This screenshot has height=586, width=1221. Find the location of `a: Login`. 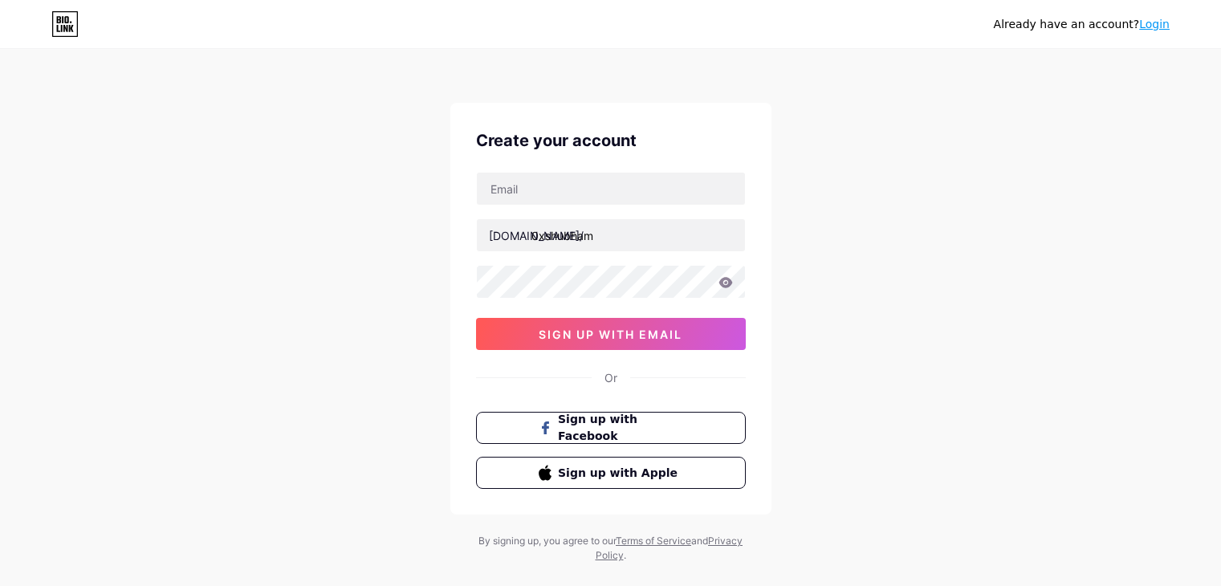

a: Login is located at coordinates (1154, 24).